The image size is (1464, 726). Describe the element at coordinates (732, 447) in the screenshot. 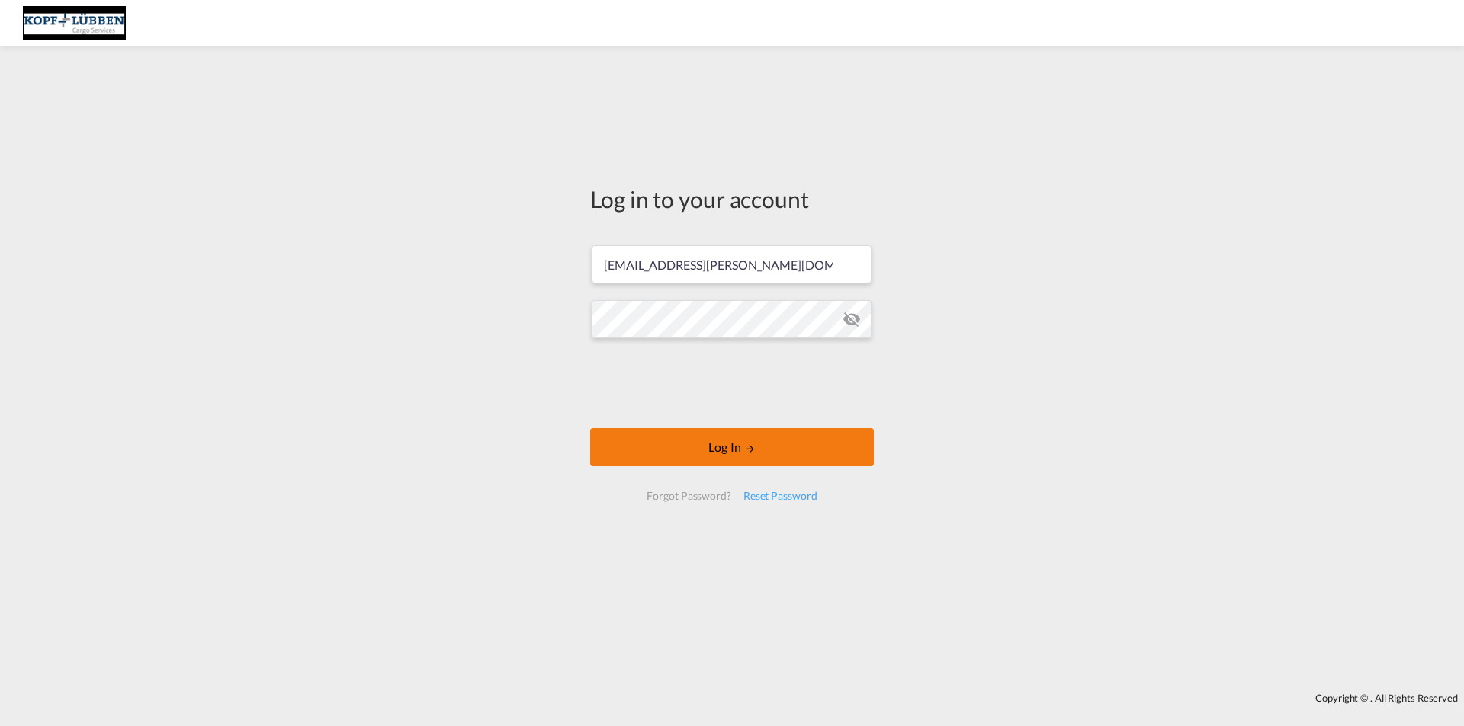

I see `button: LOGIN` at that location.